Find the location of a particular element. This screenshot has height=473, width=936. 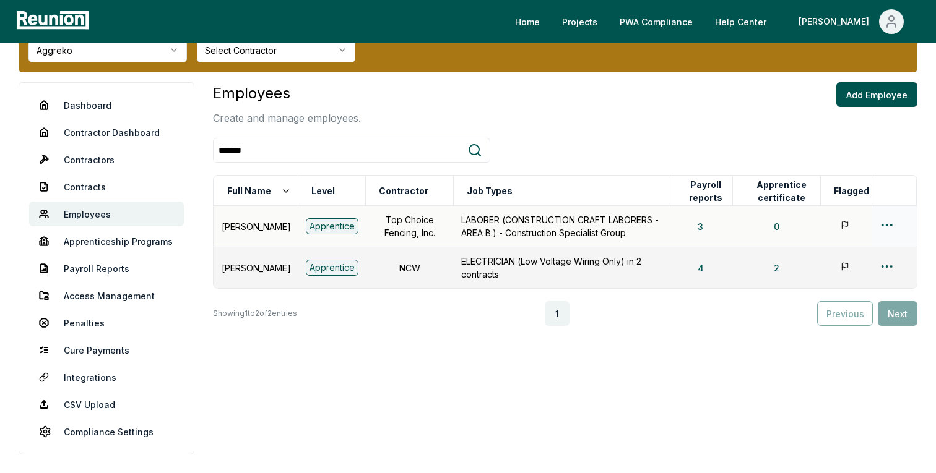

a: Cure Payments is located at coordinates (106, 350).